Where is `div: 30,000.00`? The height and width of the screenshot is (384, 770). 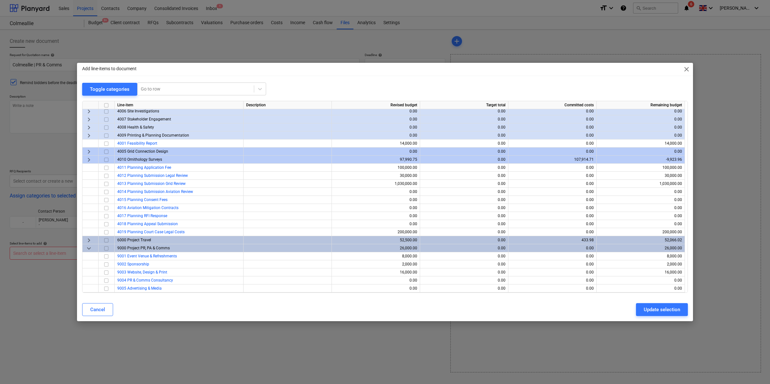 div: 30,000.00 is located at coordinates (376, 176).